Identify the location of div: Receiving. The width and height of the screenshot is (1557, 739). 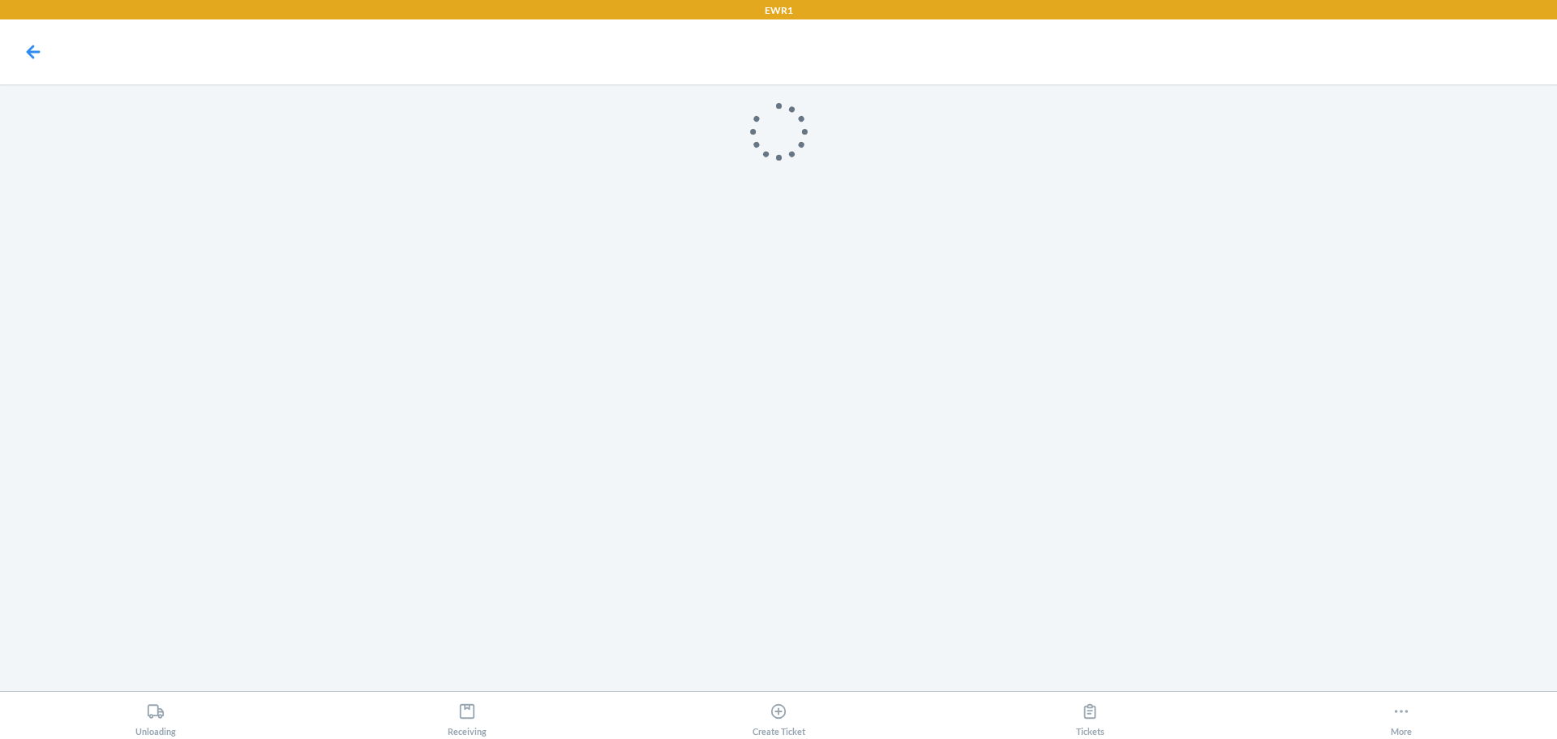
(467, 716).